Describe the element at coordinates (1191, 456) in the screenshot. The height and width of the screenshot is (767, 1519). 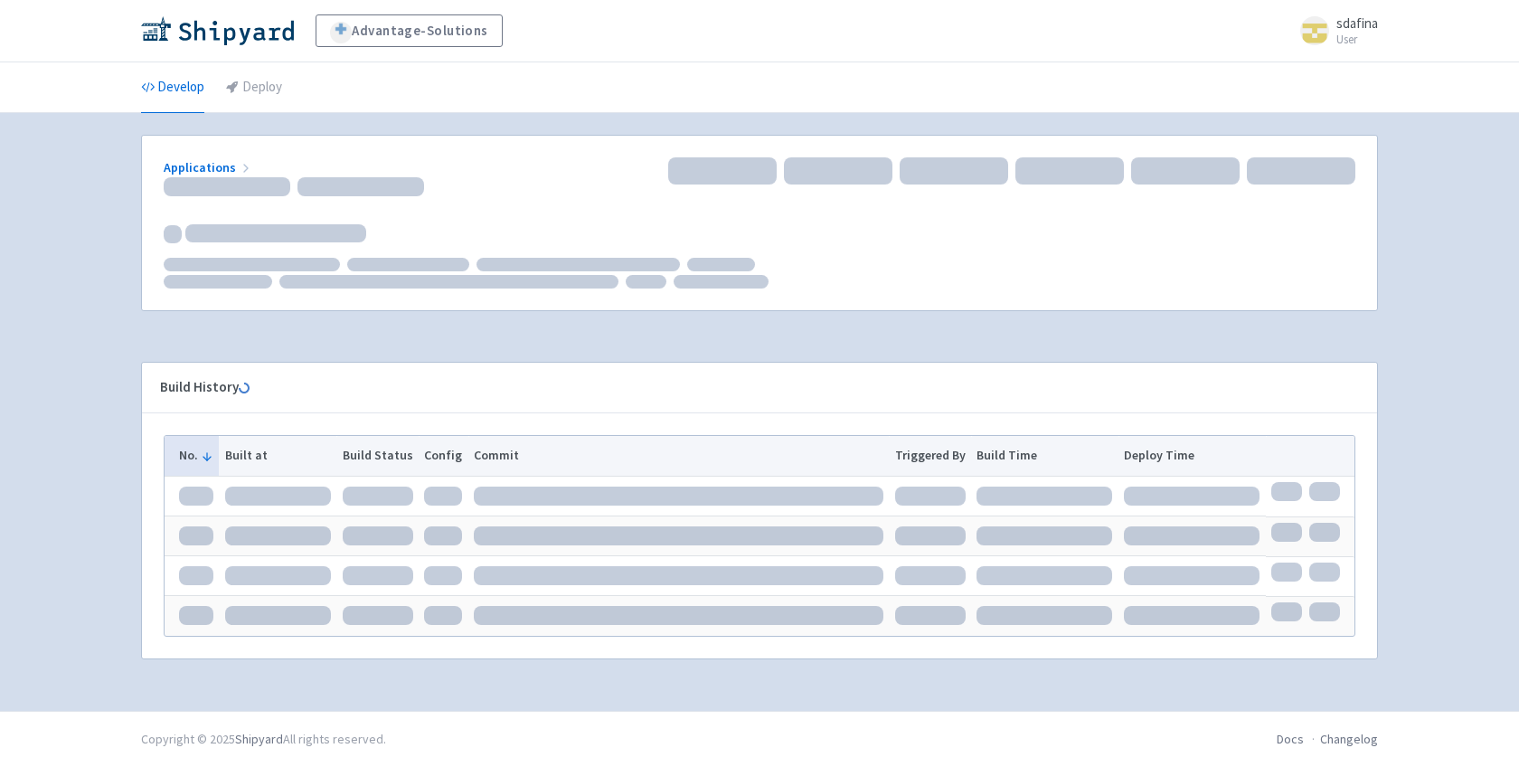
I see `th: Deploy Time` at that location.